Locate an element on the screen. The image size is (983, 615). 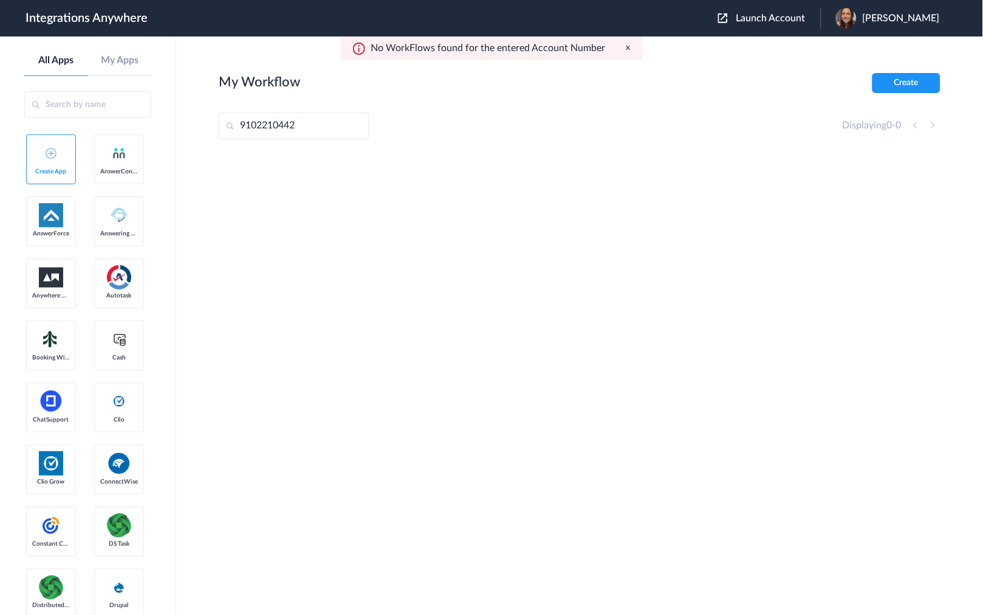
img: add-icon.svg is located at coordinates (51, 153).